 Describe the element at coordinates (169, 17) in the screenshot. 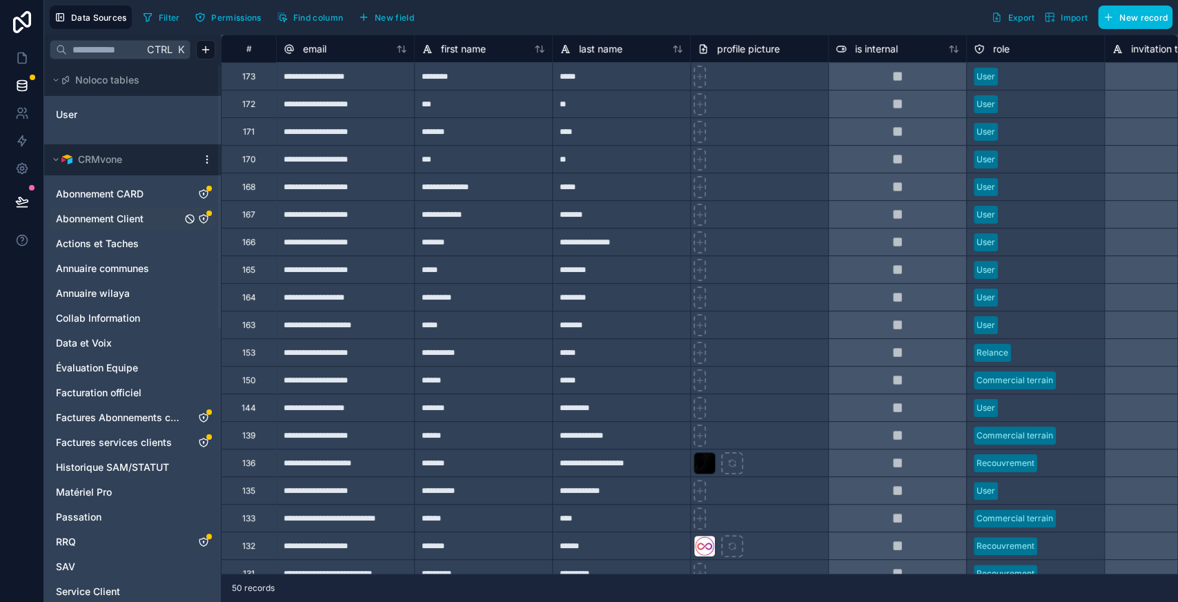

I see `span: Filter` at that location.